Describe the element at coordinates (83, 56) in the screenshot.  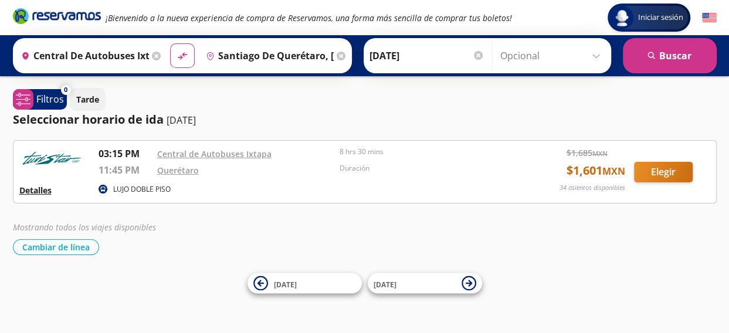
I see `input: Buscar Origen` at that location.